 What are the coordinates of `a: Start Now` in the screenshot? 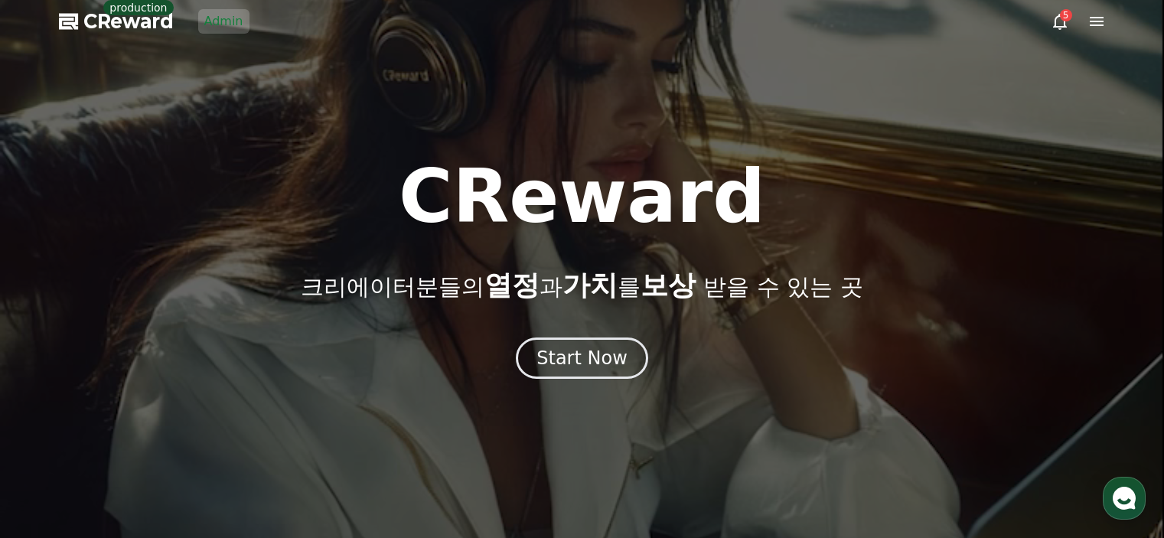 It's located at (582, 360).